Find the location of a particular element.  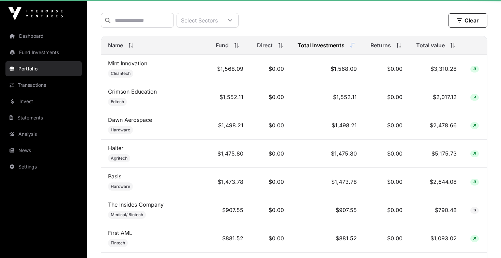

span: Fund is located at coordinates (222, 45).